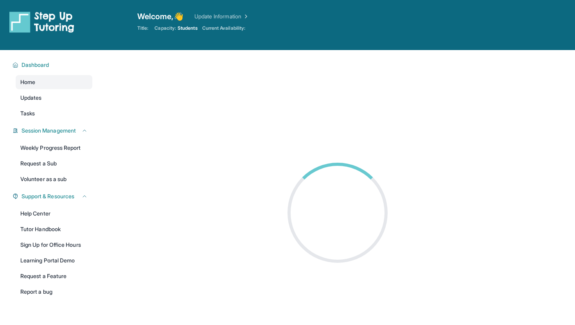 The image size is (575, 325). What do you see at coordinates (53, 197) in the screenshot?
I see `button: Support & Resources` at bounding box center [53, 197].